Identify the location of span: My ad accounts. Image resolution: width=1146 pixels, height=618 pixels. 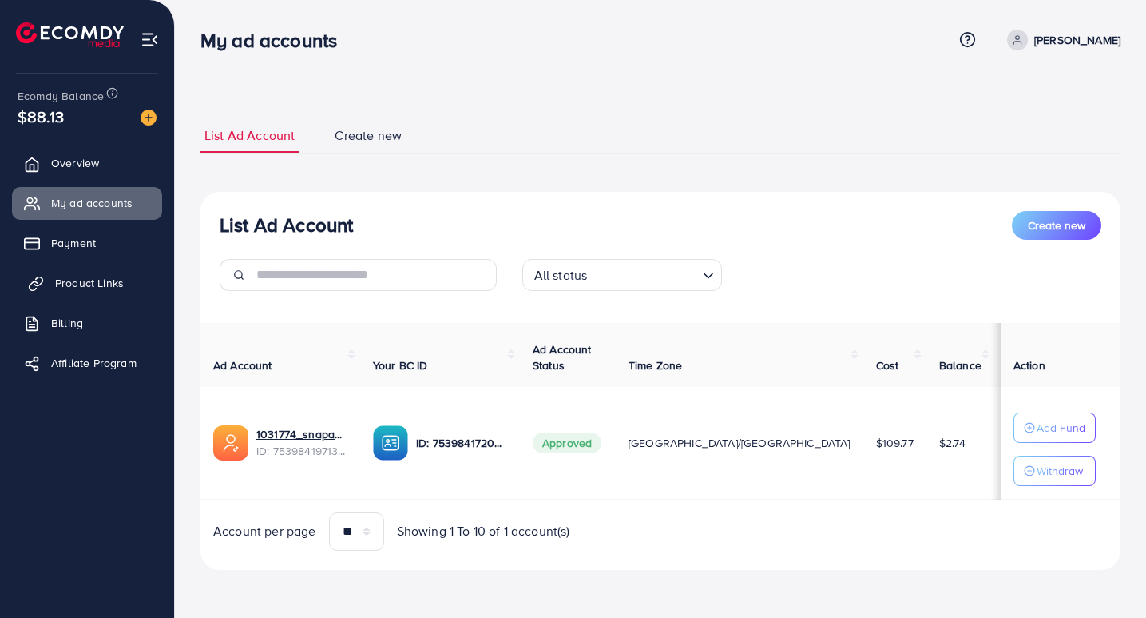
(92, 203).